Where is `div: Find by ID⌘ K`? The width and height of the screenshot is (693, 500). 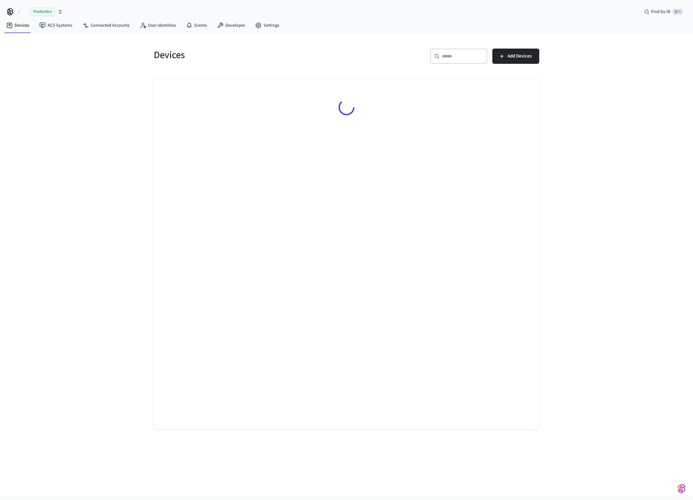
div: Find by ID⌘ K is located at coordinates (664, 12).